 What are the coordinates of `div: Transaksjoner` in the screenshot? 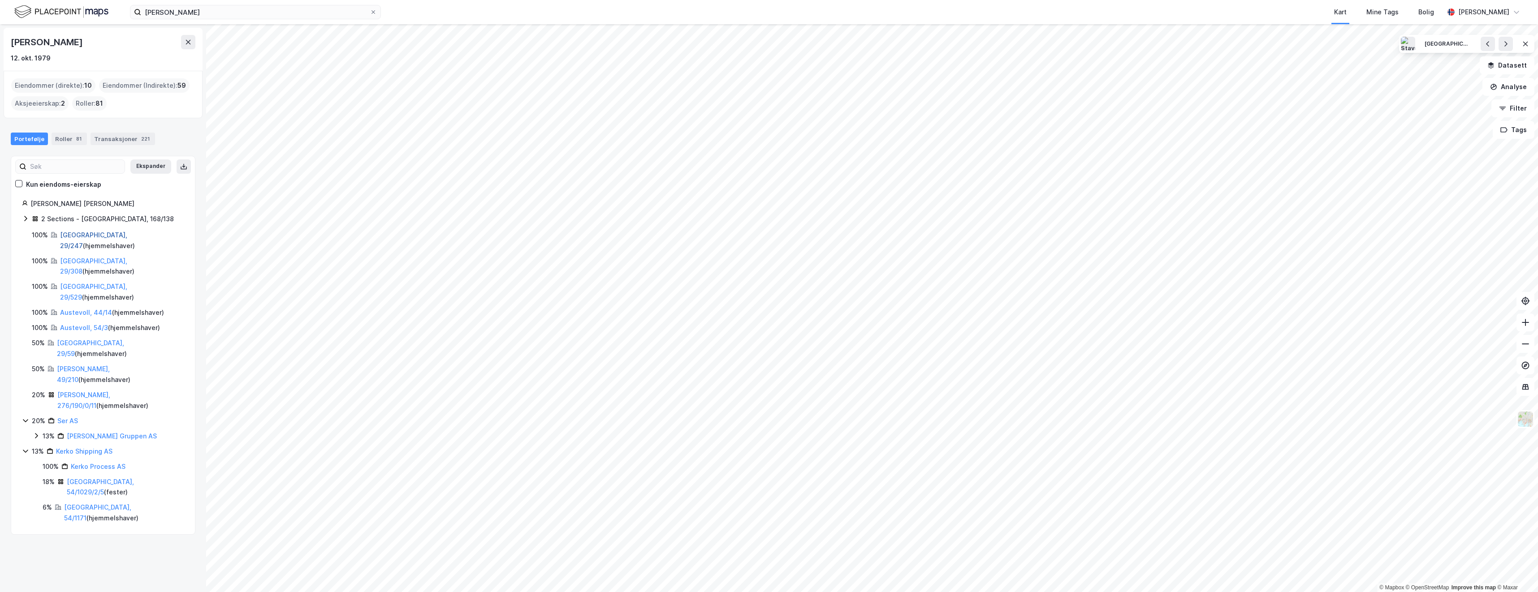 It's located at (123, 139).